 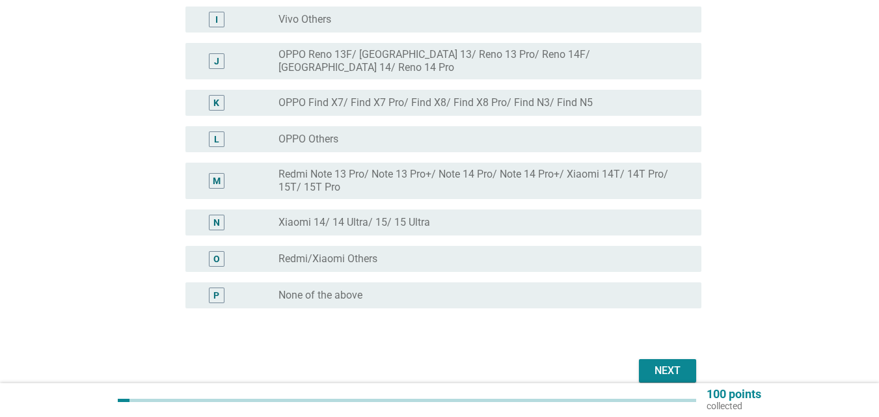 What do you see at coordinates (328, 259) in the screenshot?
I see `label: Redmi/Xiaomi Others` at bounding box center [328, 259].